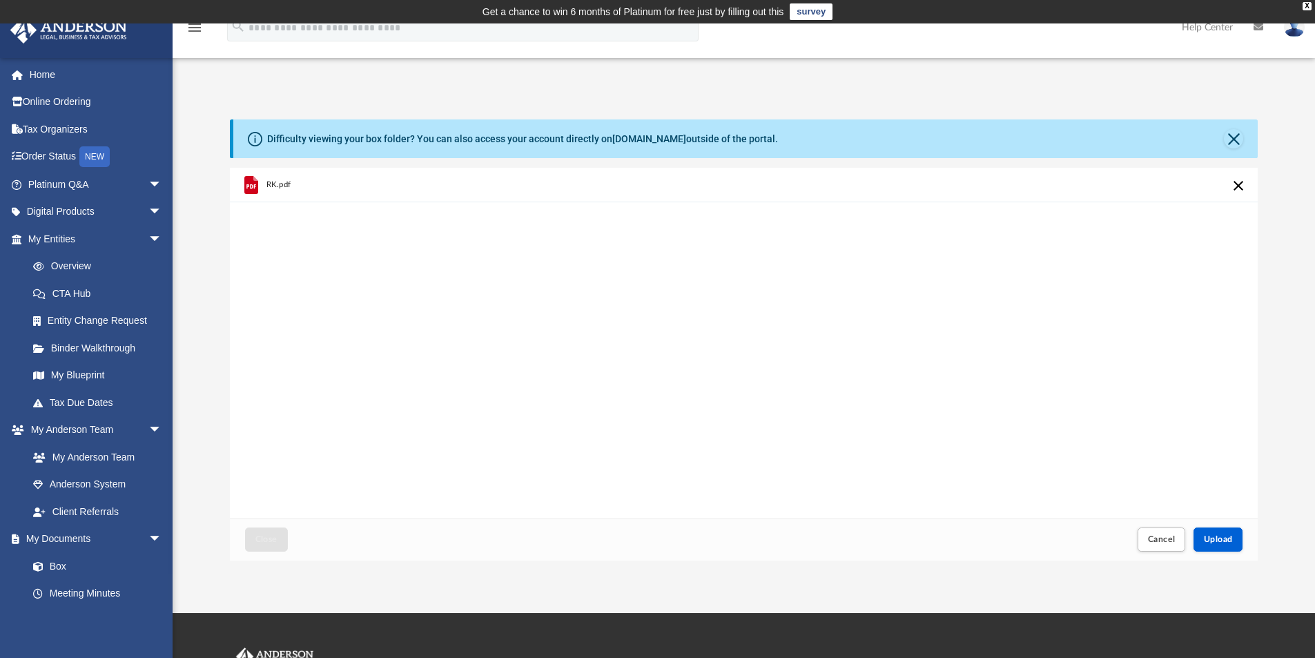  Describe the element at coordinates (94, 566) in the screenshot. I see `a: Box` at that location.